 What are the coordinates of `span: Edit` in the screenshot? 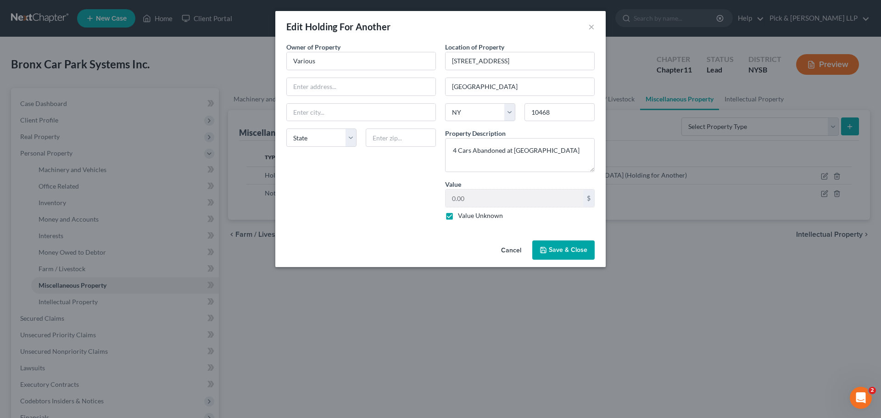 It's located at (295, 27).